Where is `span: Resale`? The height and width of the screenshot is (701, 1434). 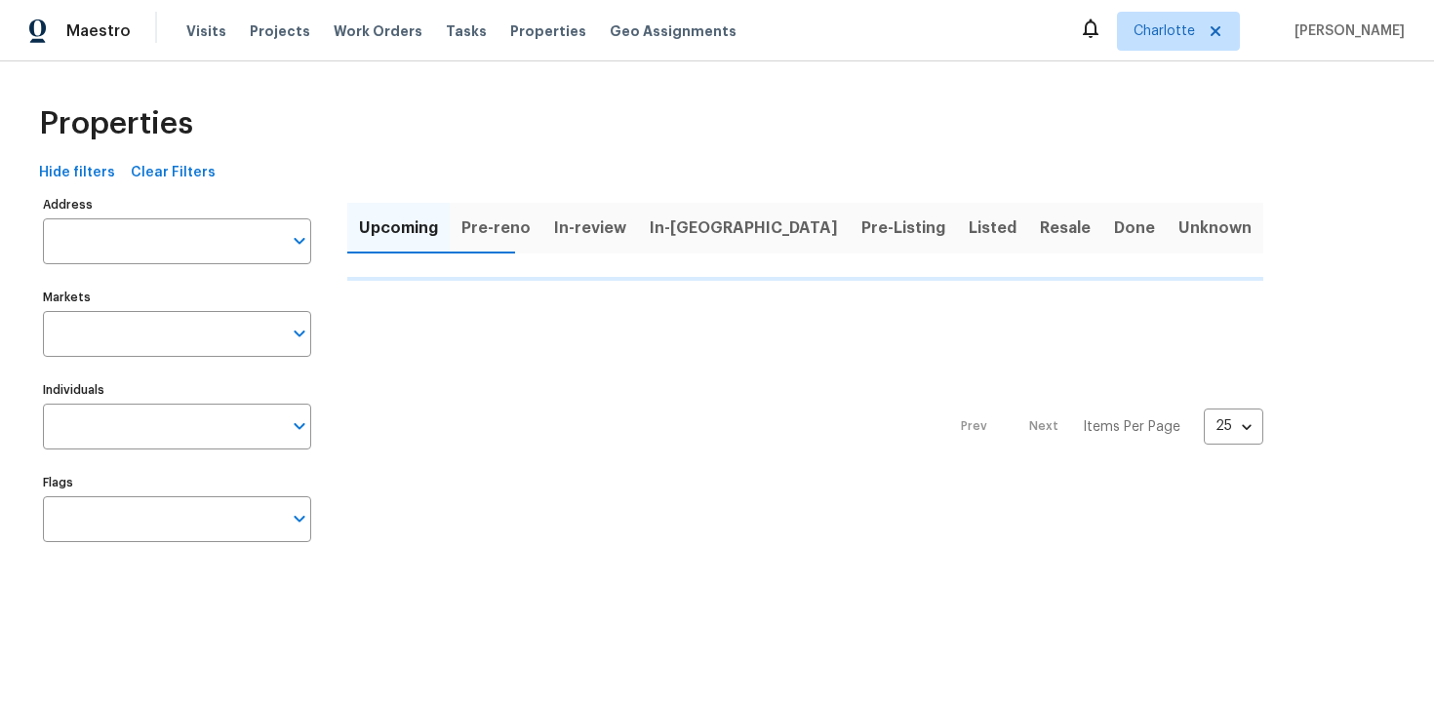
span: Resale is located at coordinates (1065, 228).